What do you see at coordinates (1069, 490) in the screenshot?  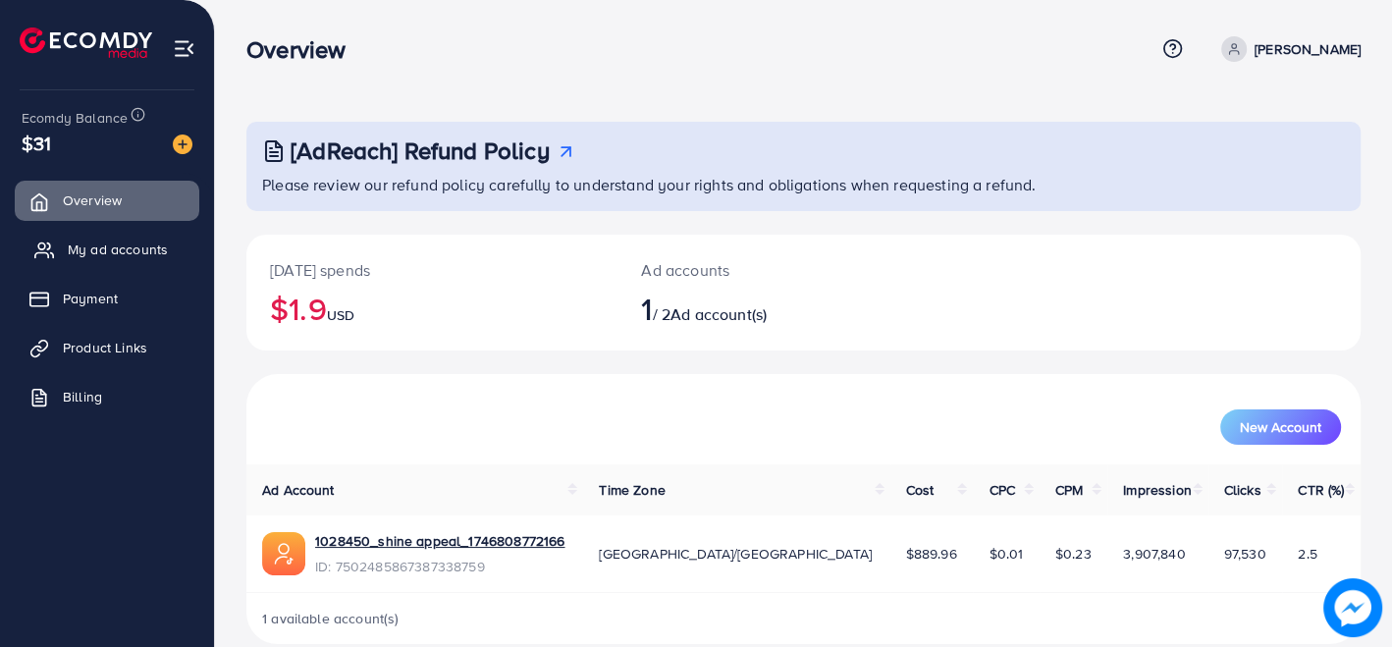 I see `span: CPM` at bounding box center [1069, 490].